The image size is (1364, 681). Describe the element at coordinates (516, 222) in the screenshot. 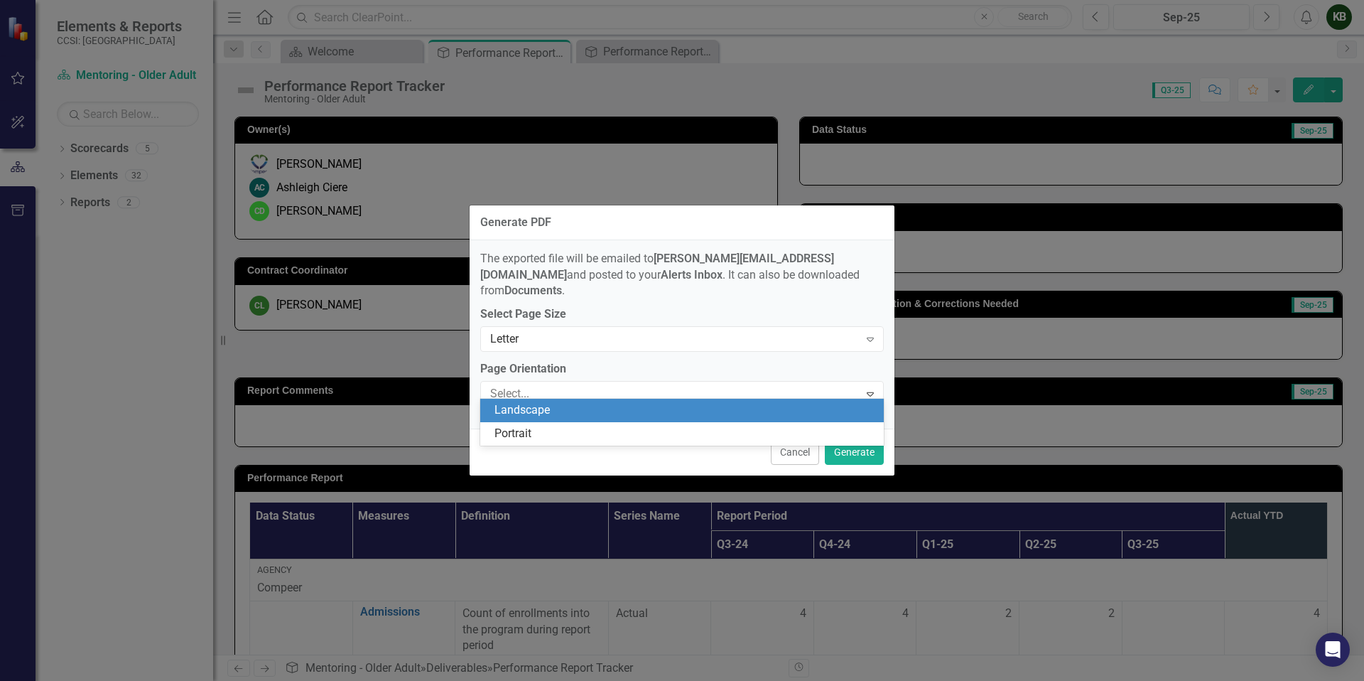

I see `div: Generate PDF` at that location.